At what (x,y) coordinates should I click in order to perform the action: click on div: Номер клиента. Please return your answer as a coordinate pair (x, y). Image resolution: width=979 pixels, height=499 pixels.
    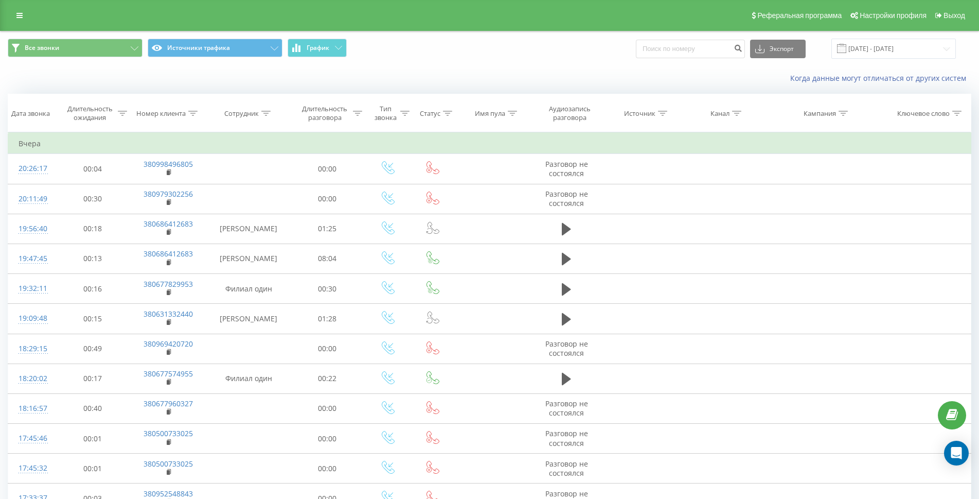
    Looking at the image, I should click on (161, 113).